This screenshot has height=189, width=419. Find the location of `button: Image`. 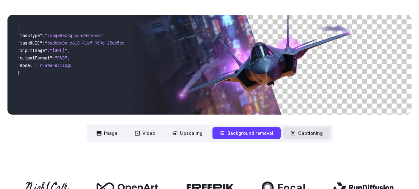

button: Image is located at coordinates (107, 133).